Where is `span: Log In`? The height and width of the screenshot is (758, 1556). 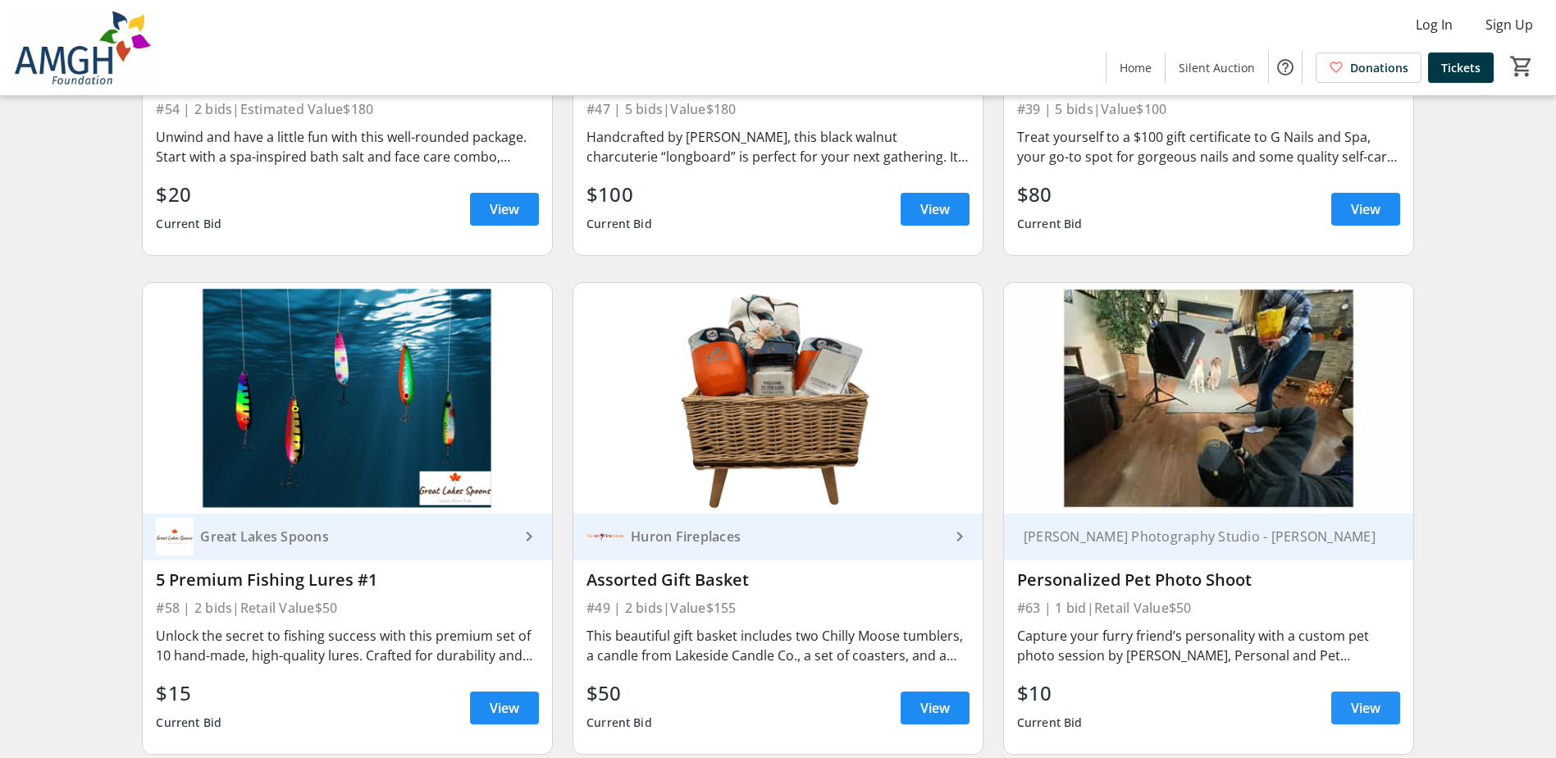
span: Log In is located at coordinates (1433, 25).